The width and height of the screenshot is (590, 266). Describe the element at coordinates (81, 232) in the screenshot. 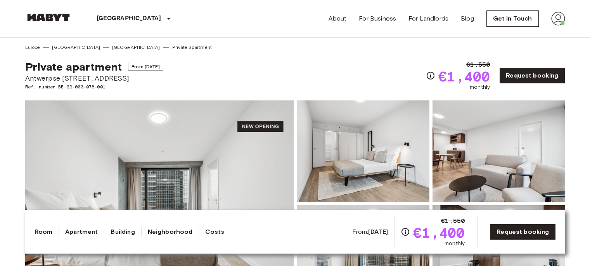

I see `a: Apartment` at that location.